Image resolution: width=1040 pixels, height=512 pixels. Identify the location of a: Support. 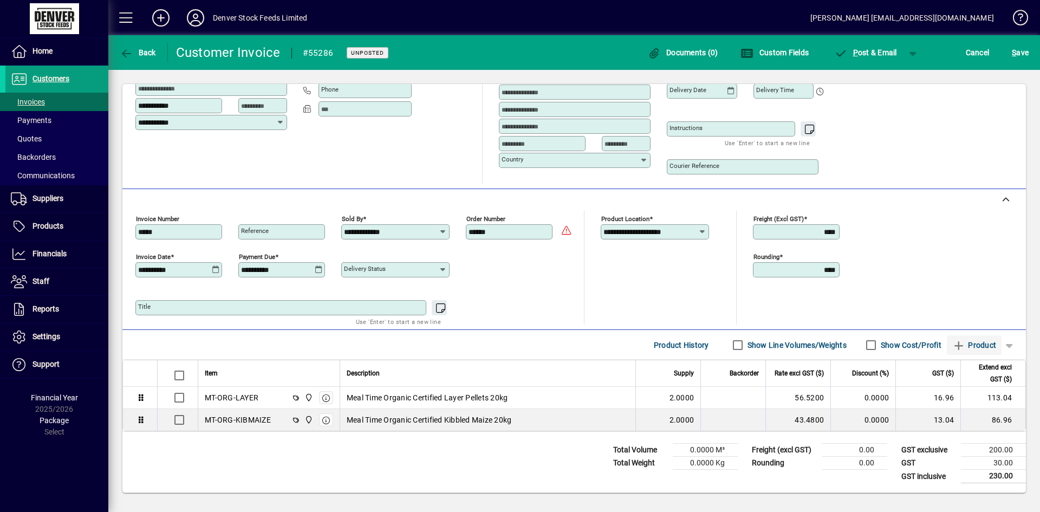
(57, 364).